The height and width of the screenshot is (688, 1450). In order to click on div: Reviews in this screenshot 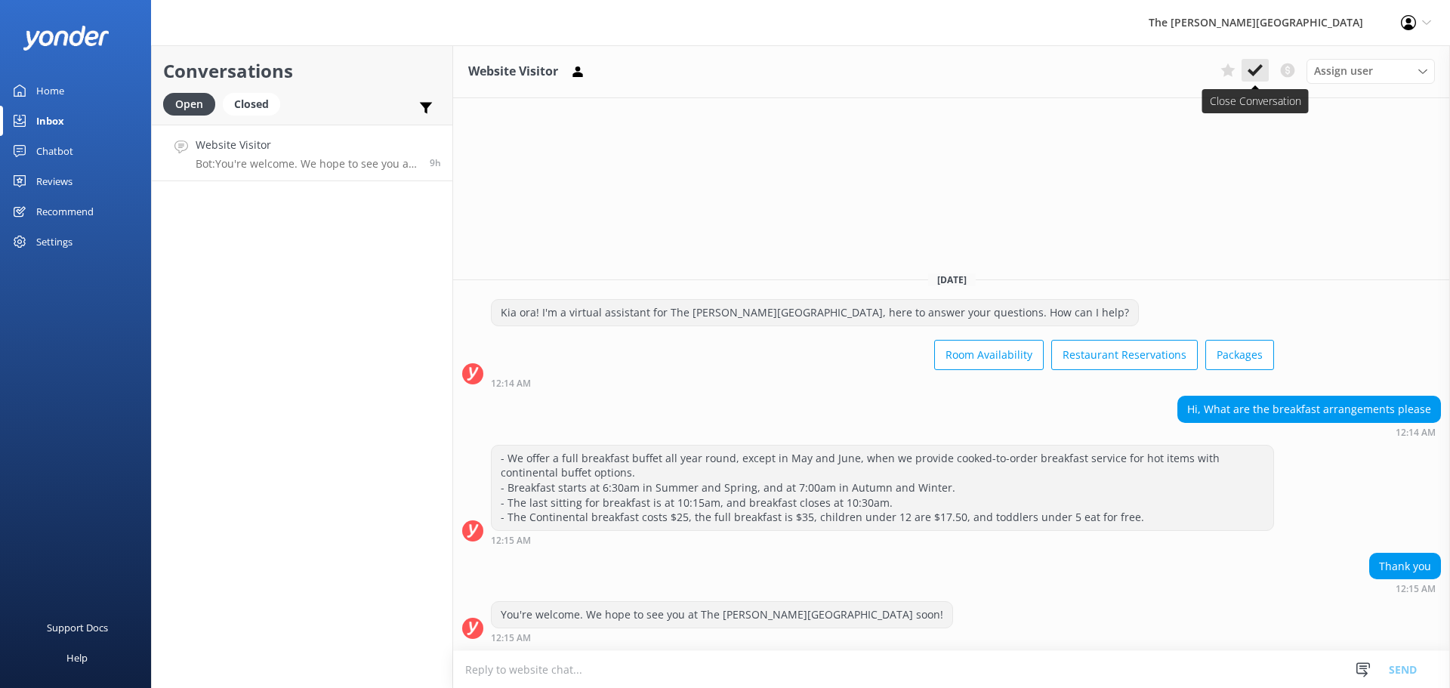, I will do `click(54, 181)`.